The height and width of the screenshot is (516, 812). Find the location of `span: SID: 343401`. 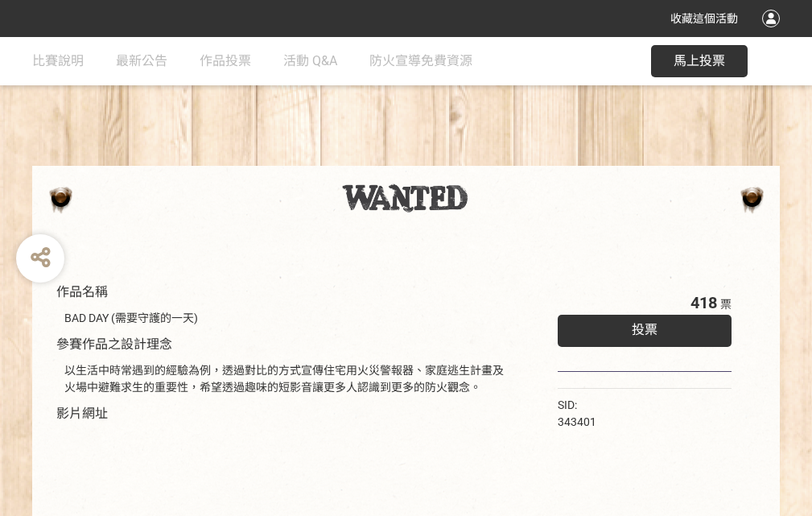

span: SID: 343401 is located at coordinates (577, 413).